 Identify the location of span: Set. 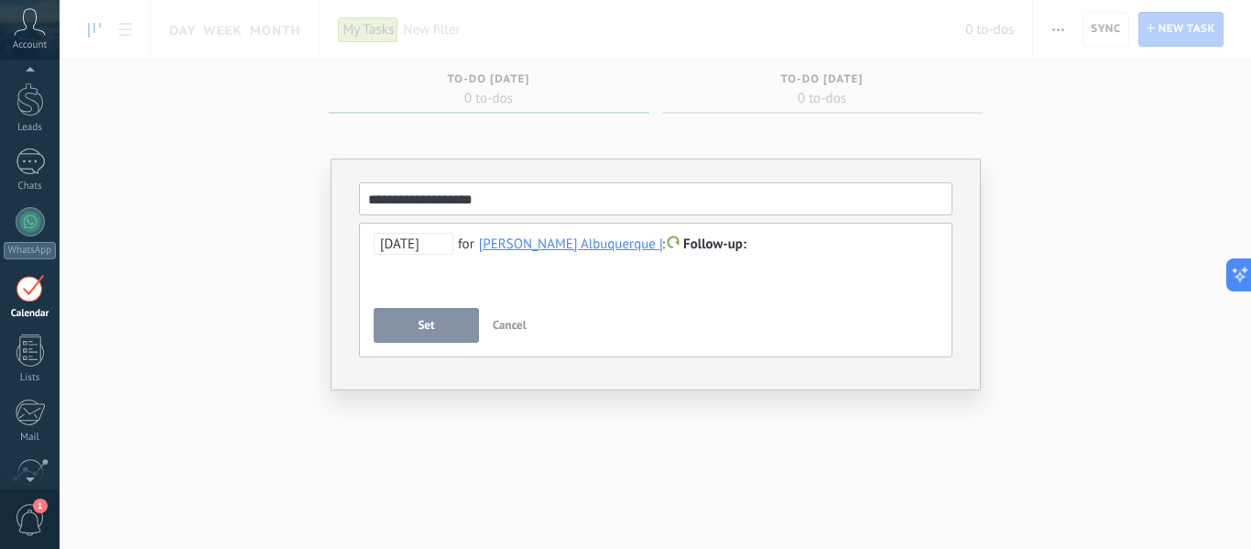
(426, 325).